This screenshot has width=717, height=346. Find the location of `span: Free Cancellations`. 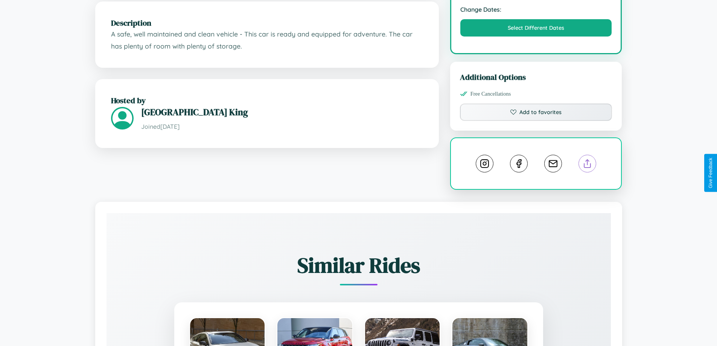

span: Free Cancellations is located at coordinates (491, 94).